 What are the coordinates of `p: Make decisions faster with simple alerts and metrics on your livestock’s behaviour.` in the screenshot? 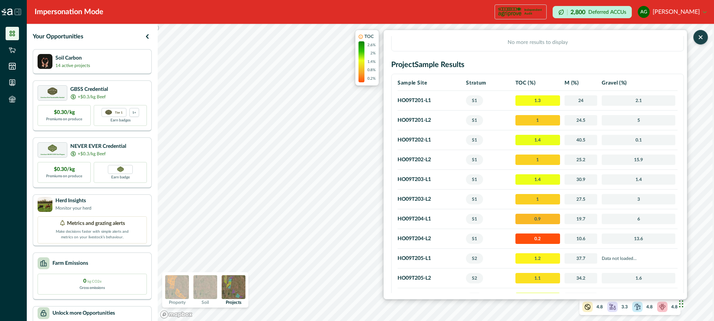 It's located at (92, 234).